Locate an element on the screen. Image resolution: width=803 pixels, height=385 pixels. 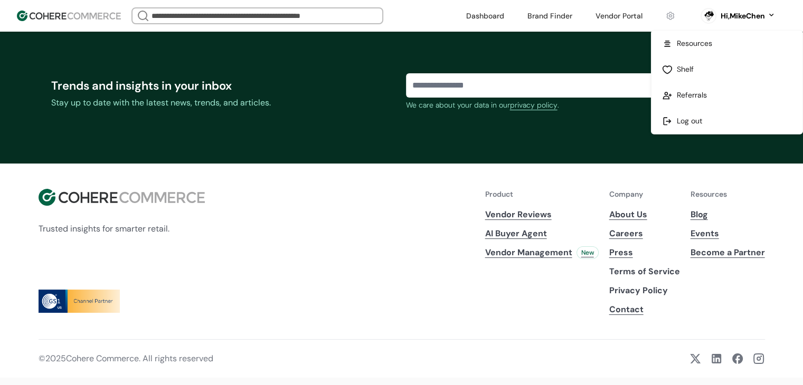
a: Careers is located at coordinates (644, 234).